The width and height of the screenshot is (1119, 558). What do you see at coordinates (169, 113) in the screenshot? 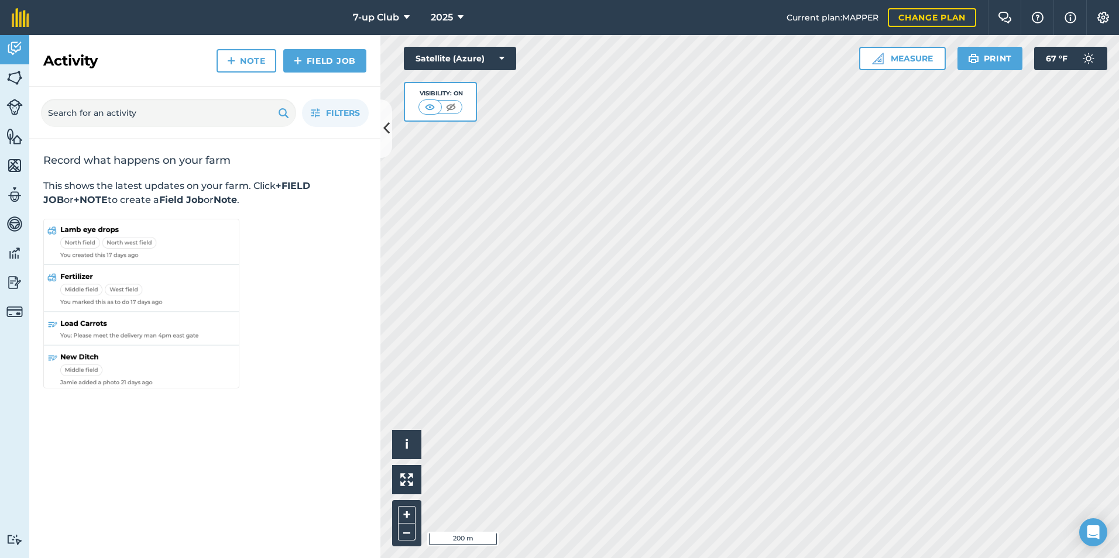
I see `input: Search for an activity` at bounding box center [169, 113].